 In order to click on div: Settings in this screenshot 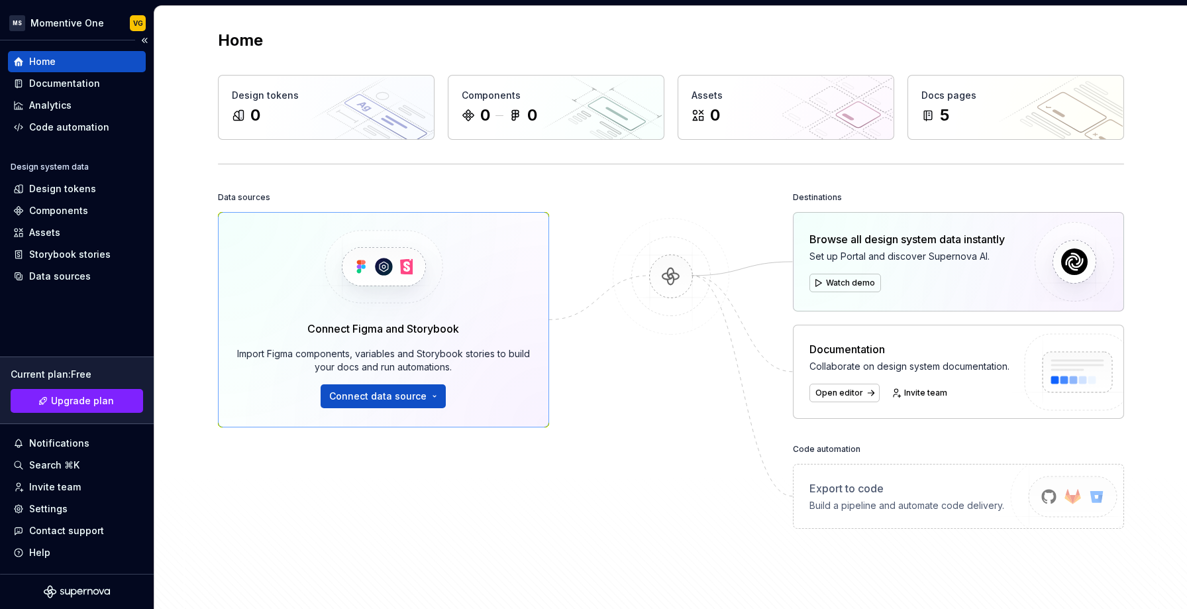, I will do `click(48, 509)`.